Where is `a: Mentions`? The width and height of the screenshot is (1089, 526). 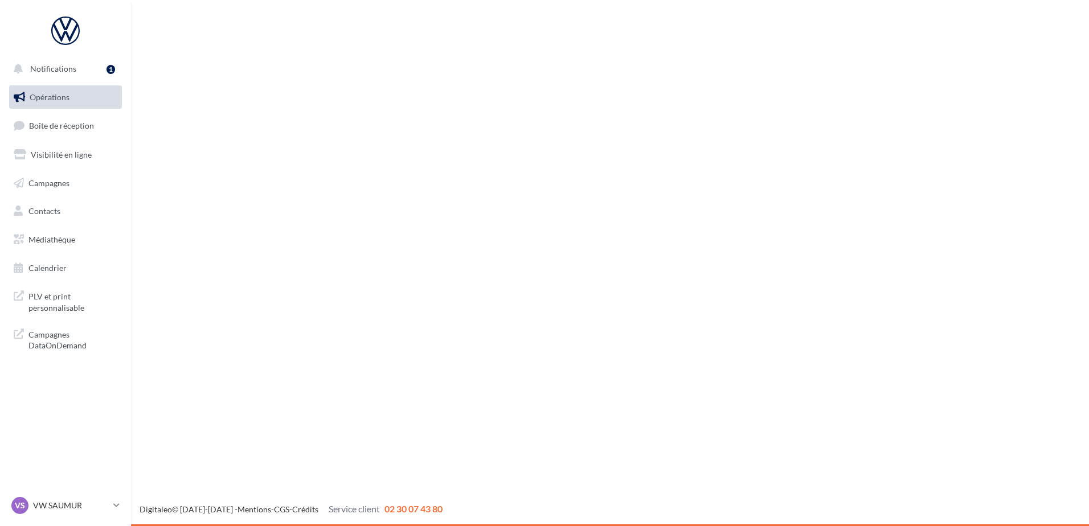 a: Mentions is located at coordinates (254, 509).